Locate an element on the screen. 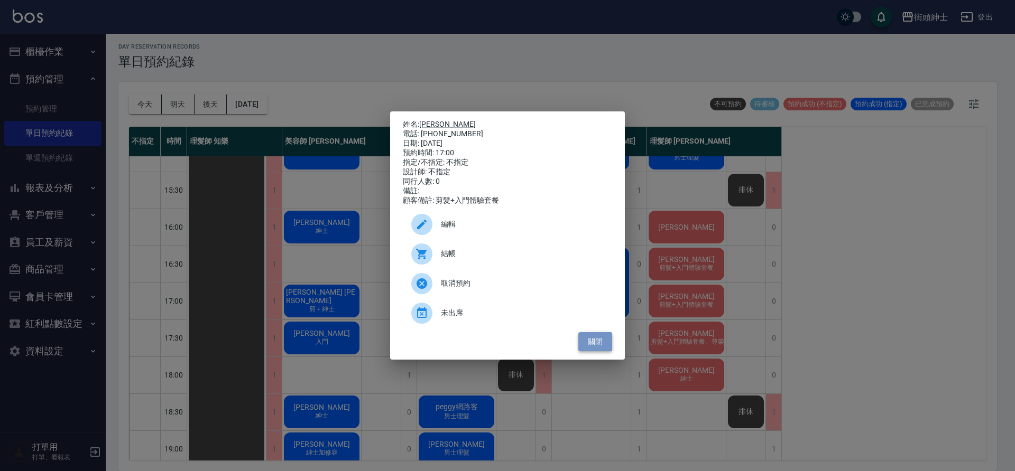 The height and width of the screenshot is (471, 1015). p: 姓名: is located at coordinates (507, 125).